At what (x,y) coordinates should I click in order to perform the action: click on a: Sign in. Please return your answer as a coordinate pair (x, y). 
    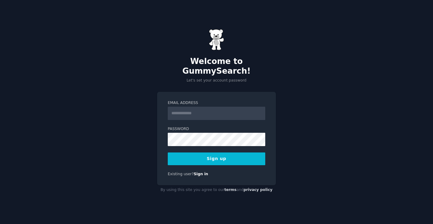
    Looking at the image, I should click on (201, 174).